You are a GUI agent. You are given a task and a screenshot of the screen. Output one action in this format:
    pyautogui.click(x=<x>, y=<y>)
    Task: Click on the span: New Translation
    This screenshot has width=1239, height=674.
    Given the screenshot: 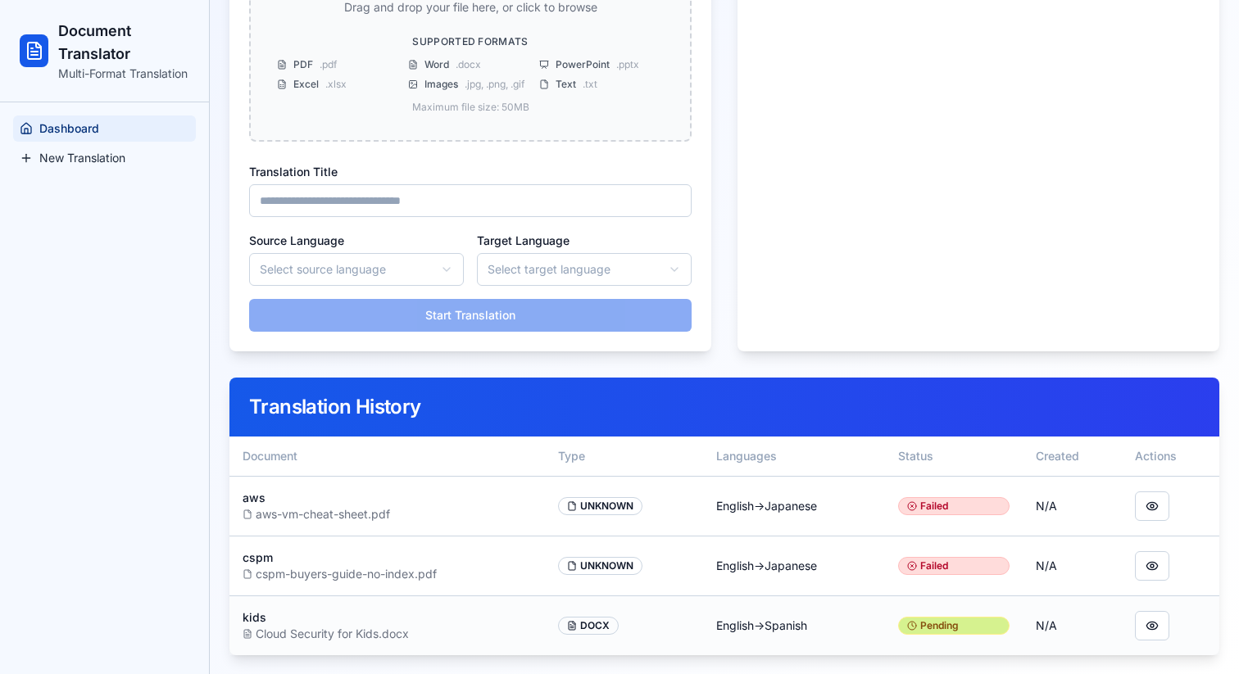 What is the action you would take?
    pyautogui.click(x=82, y=158)
    